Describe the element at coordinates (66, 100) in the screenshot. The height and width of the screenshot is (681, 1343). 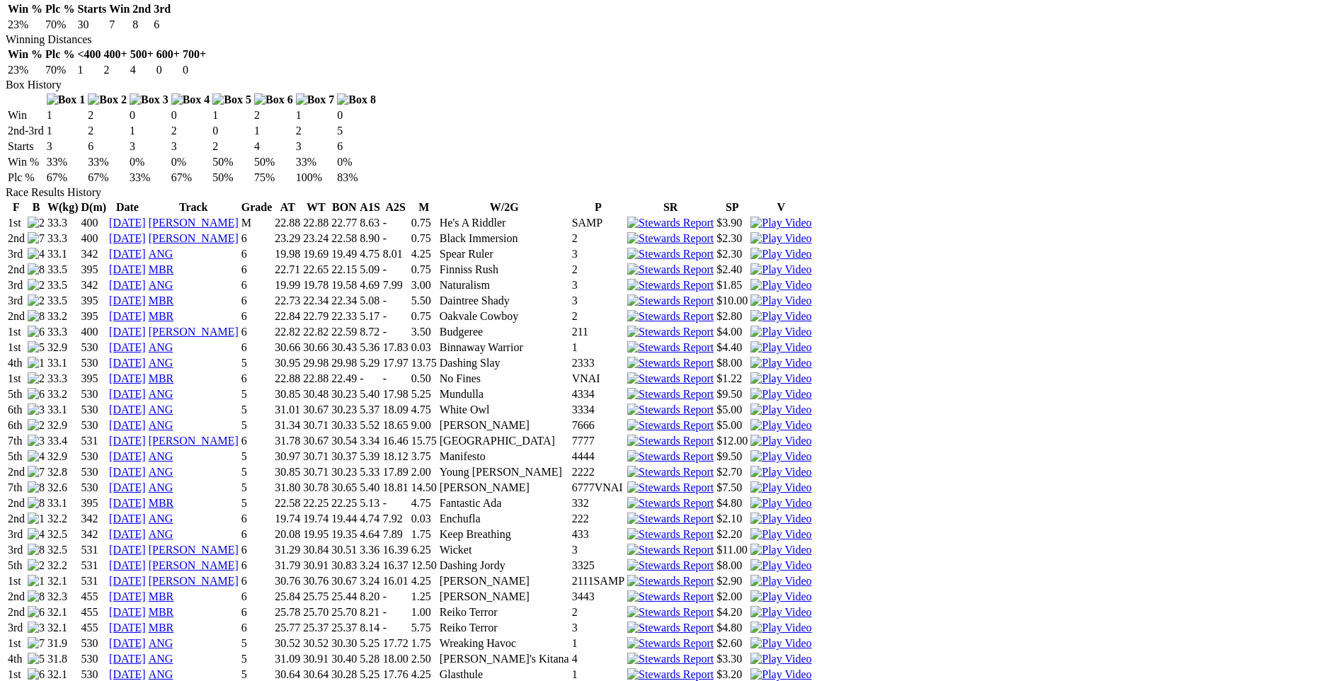
I see `img: Box 1` at that location.